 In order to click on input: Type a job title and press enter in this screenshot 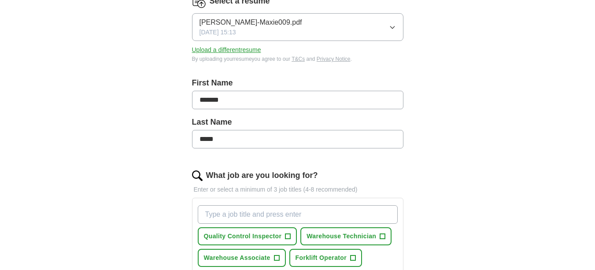, I will do `click(298, 214)`.